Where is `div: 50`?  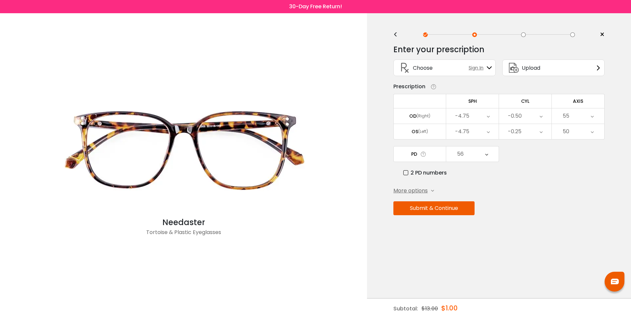
div: 50 is located at coordinates (566, 131).